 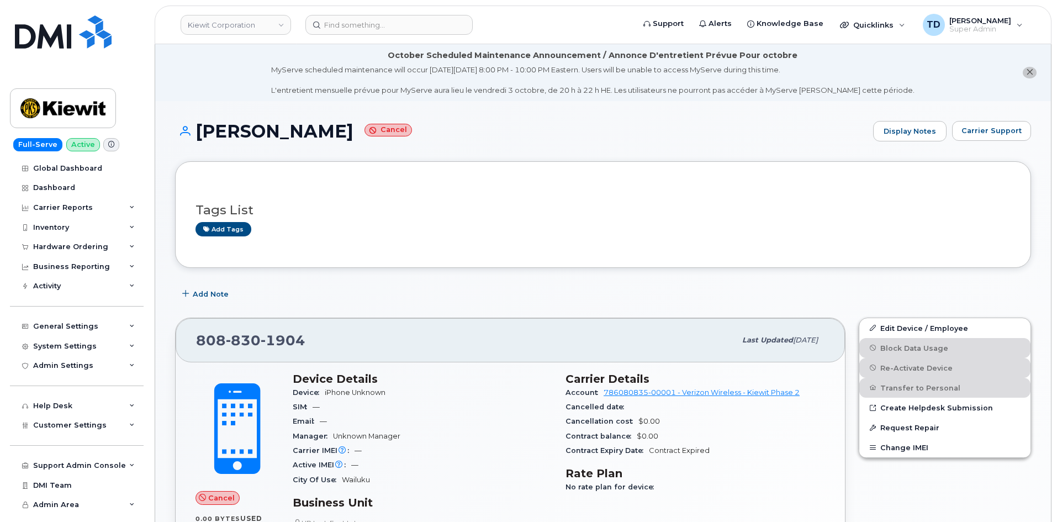 What do you see at coordinates (303, 407) in the screenshot?
I see `span: SIM` at bounding box center [303, 407].